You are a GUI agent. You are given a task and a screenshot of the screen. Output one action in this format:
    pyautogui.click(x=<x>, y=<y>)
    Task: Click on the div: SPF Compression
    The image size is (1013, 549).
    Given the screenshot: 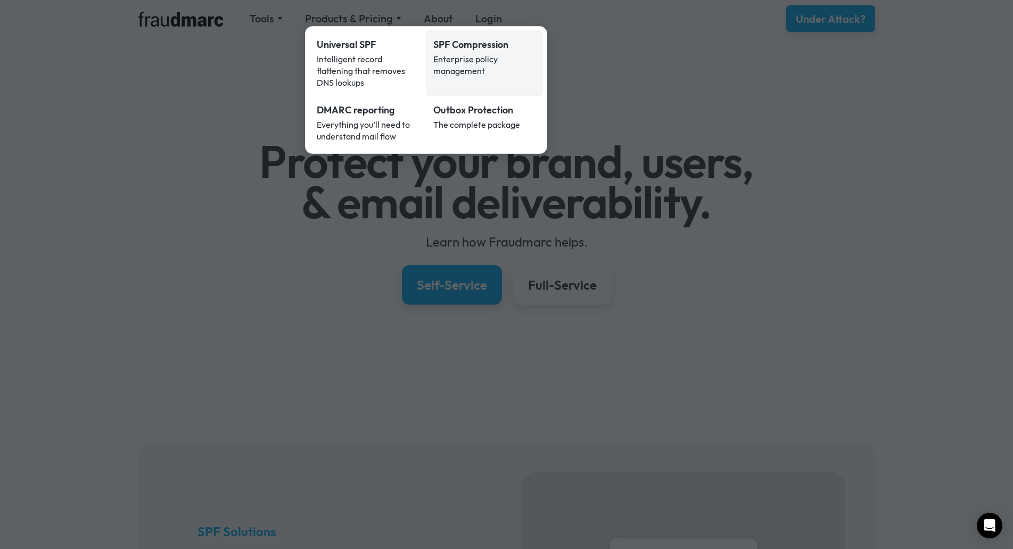 What is the action you would take?
    pyautogui.click(x=484, y=45)
    